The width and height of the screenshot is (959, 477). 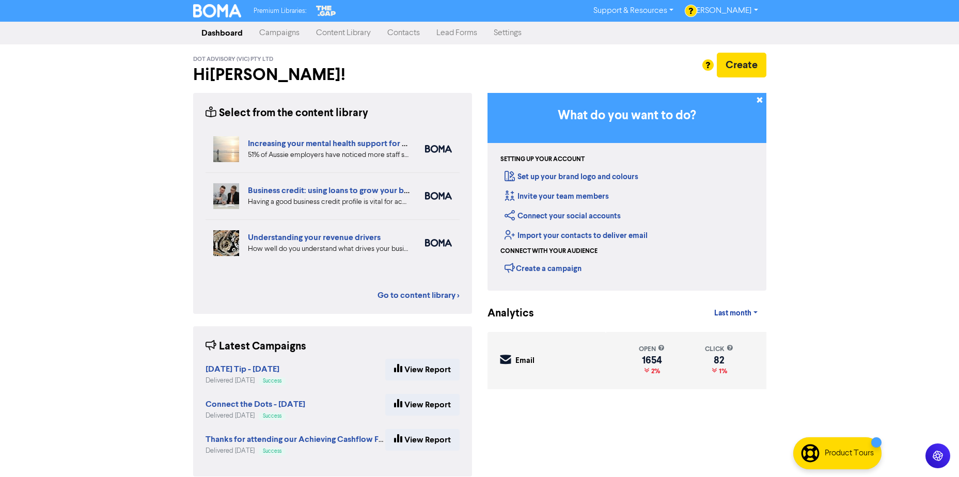 I want to click on img: boma_accounting, so click(x=438, y=243).